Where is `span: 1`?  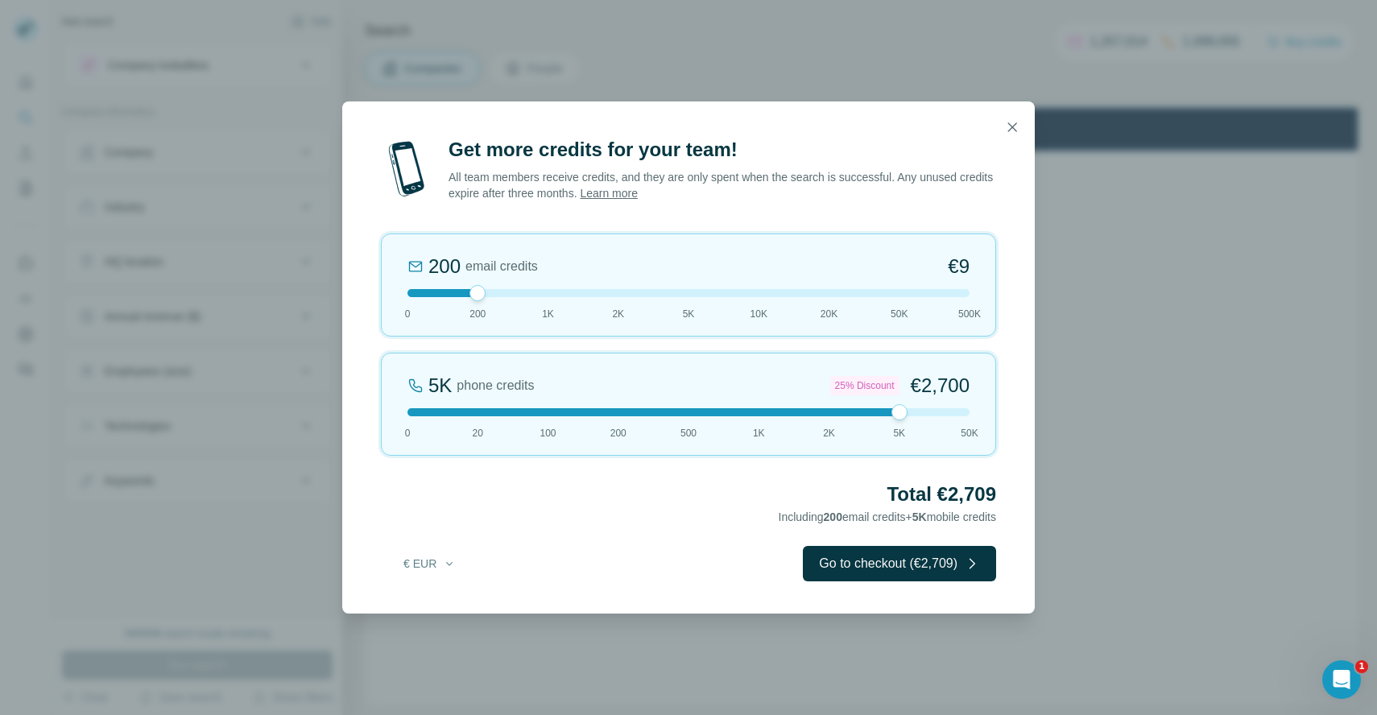
span: 1 is located at coordinates (1362, 667).